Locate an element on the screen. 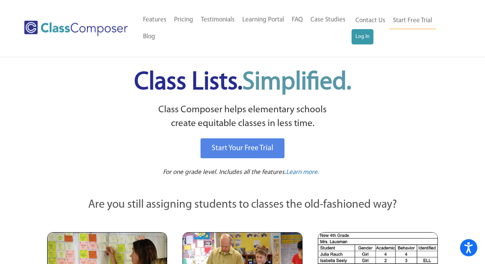 The width and height of the screenshot is (485, 264). a: Learn more. is located at coordinates (302, 172).